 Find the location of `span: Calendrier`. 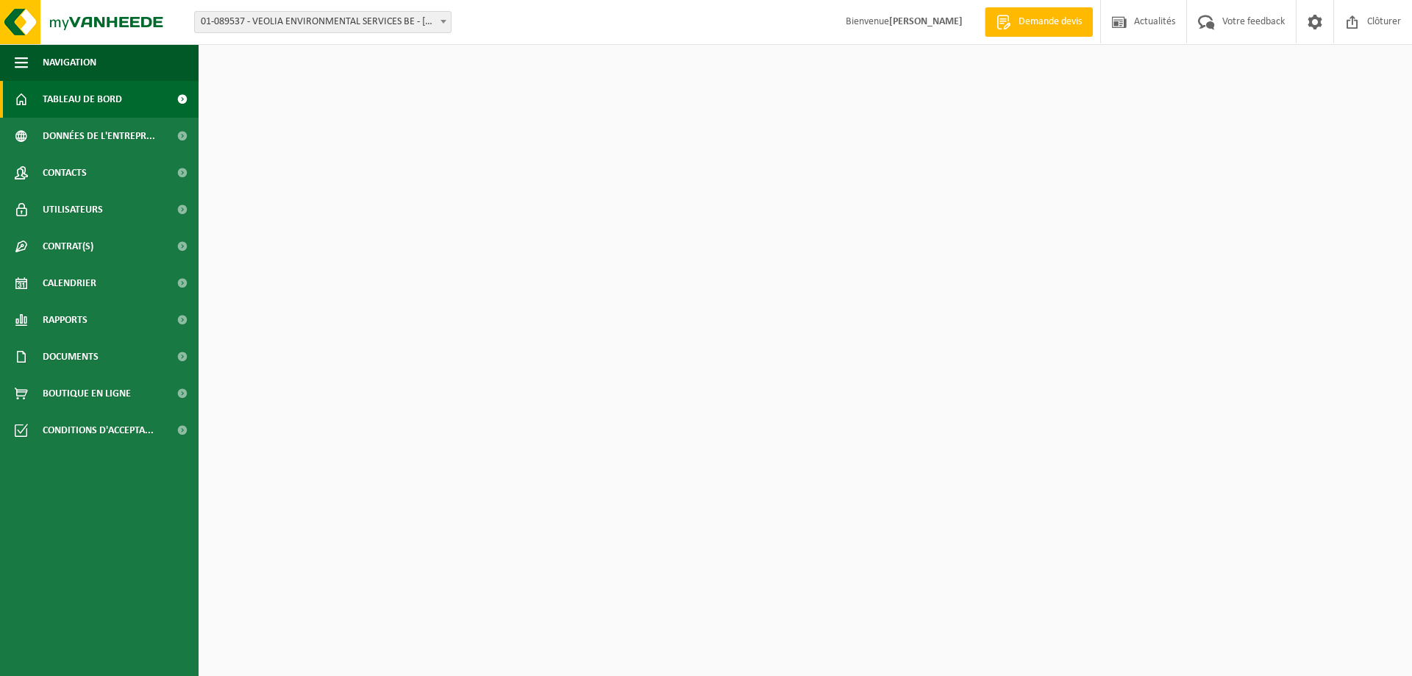

span: Calendrier is located at coordinates (69, 283).